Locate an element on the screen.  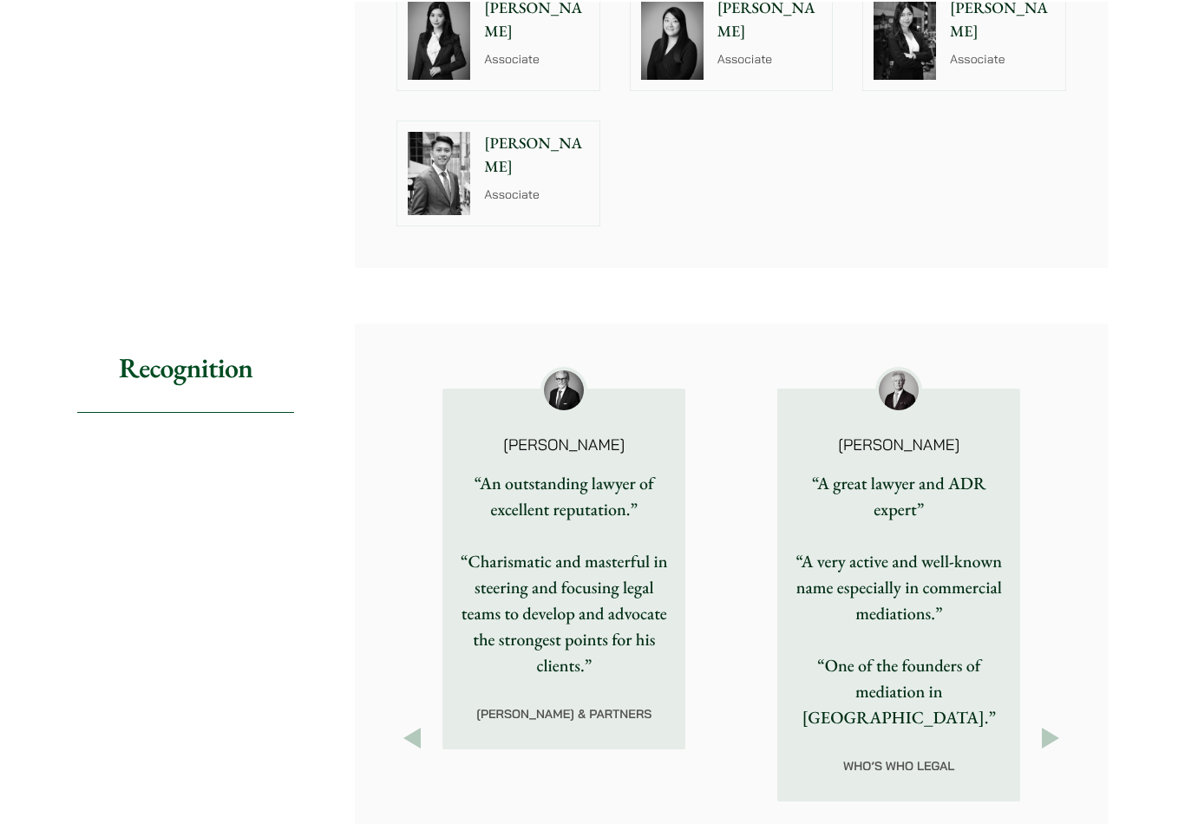
p: “A very active and well-known name especially in commercial mediations.” is located at coordinates (899, 586).